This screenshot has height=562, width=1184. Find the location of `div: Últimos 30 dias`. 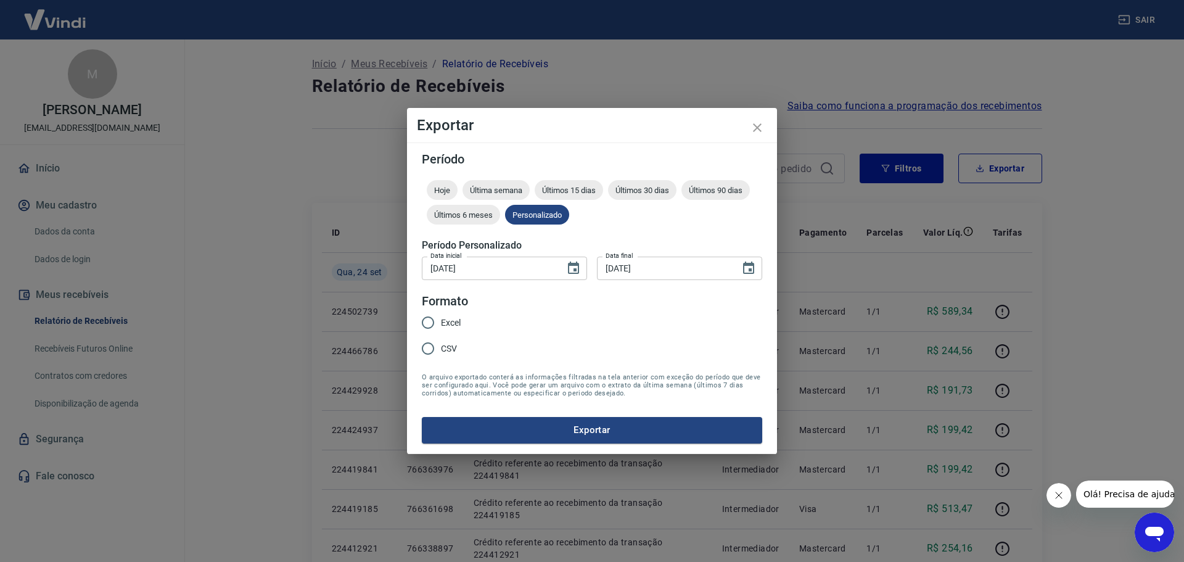

div: Últimos 30 dias is located at coordinates (642, 190).